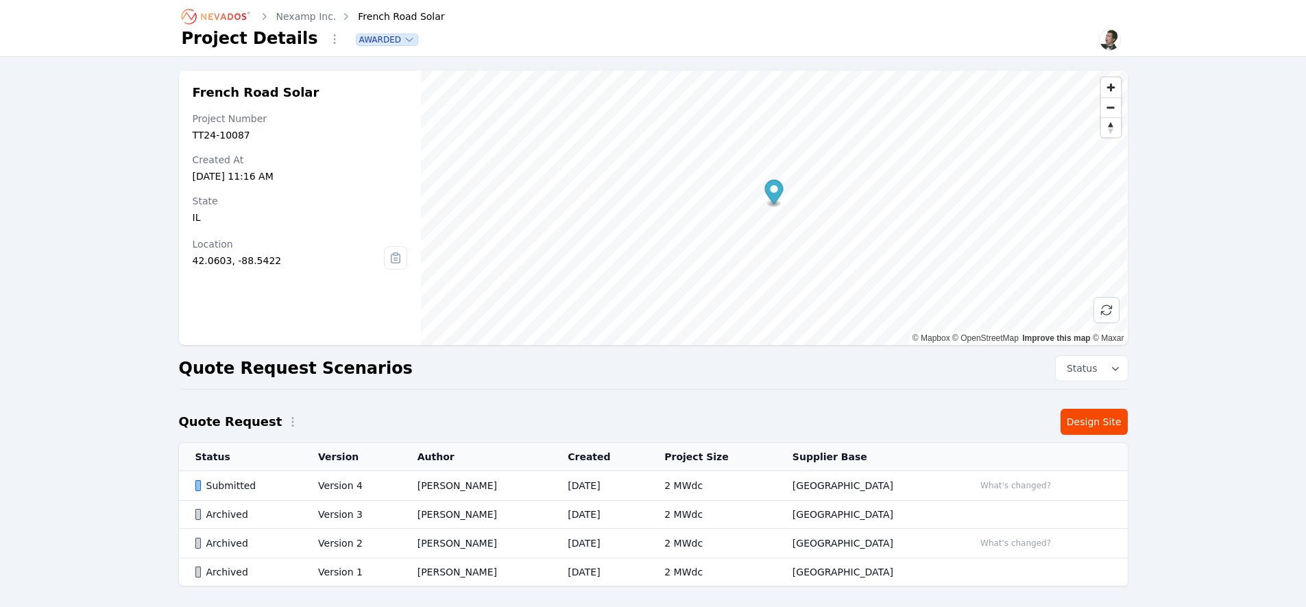  Describe the element at coordinates (300, 160) in the screenshot. I see `div: Created At` at that location.